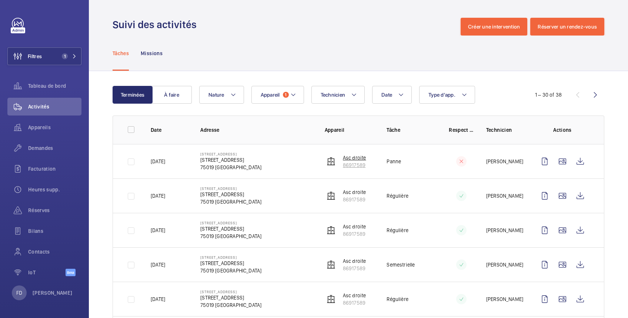 The width and height of the screenshot is (628, 318). Describe the element at coordinates (121, 53) in the screenshot. I see `p: Tâches` at that location.